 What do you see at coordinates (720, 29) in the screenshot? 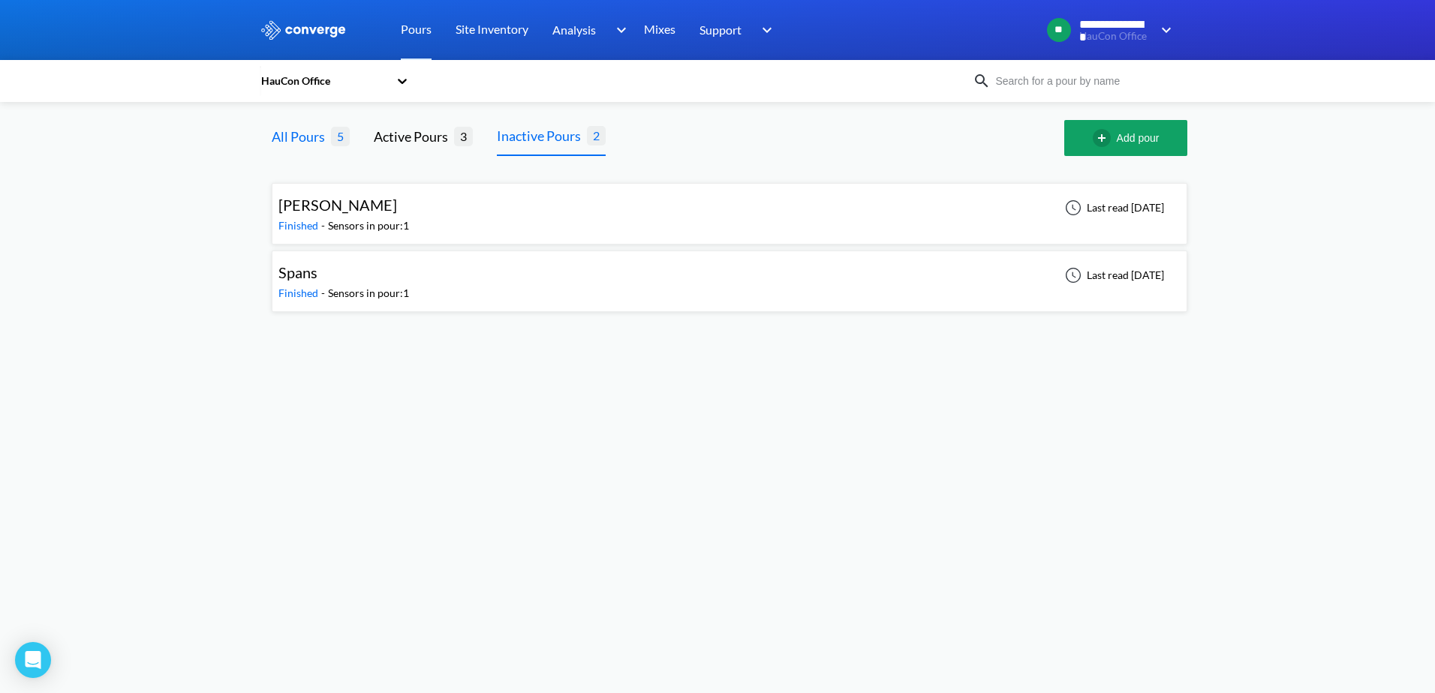
I see `span: Support` at bounding box center [720, 29].